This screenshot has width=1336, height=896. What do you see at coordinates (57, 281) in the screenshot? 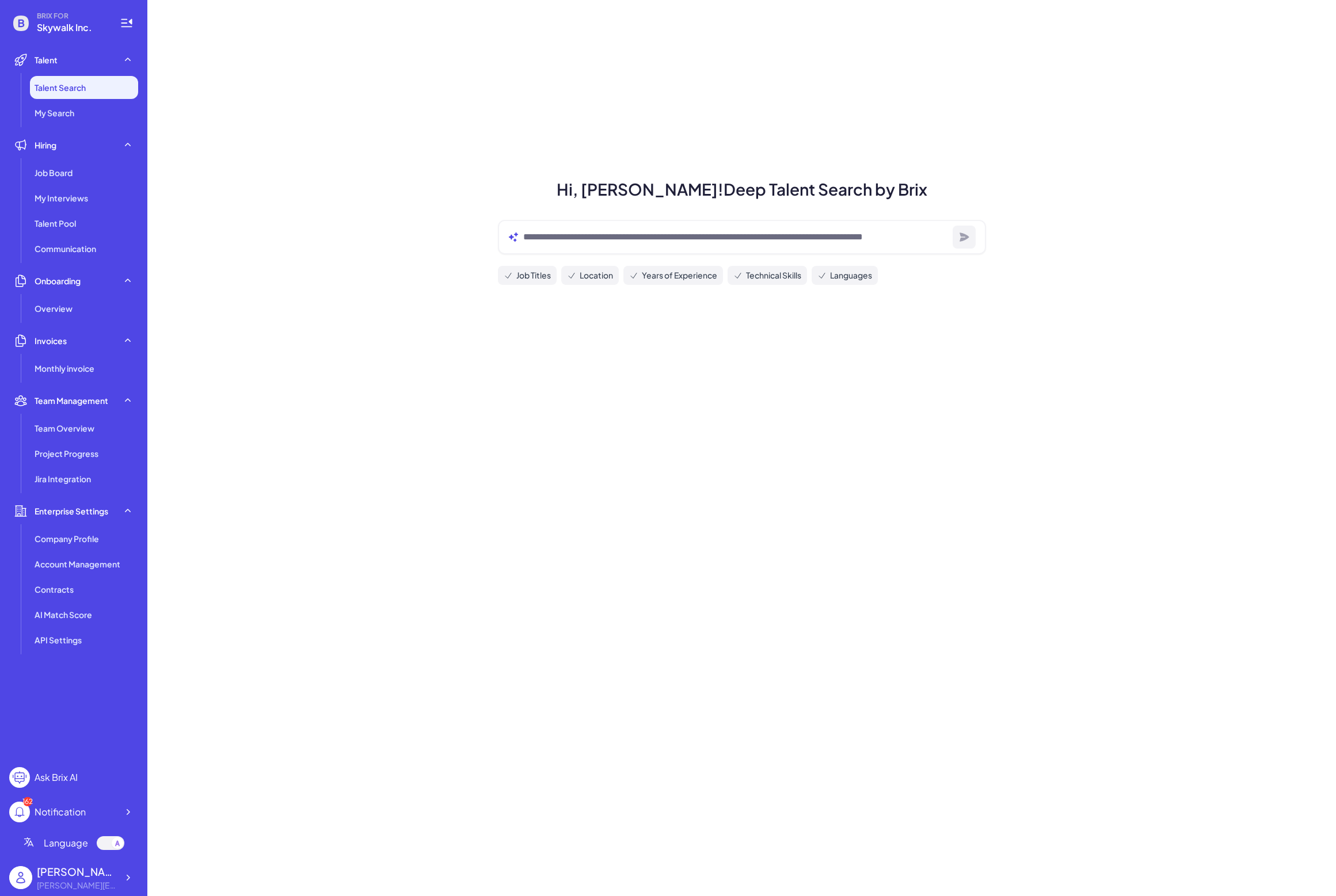
I see `span: Onboarding` at bounding box center [57, 281].